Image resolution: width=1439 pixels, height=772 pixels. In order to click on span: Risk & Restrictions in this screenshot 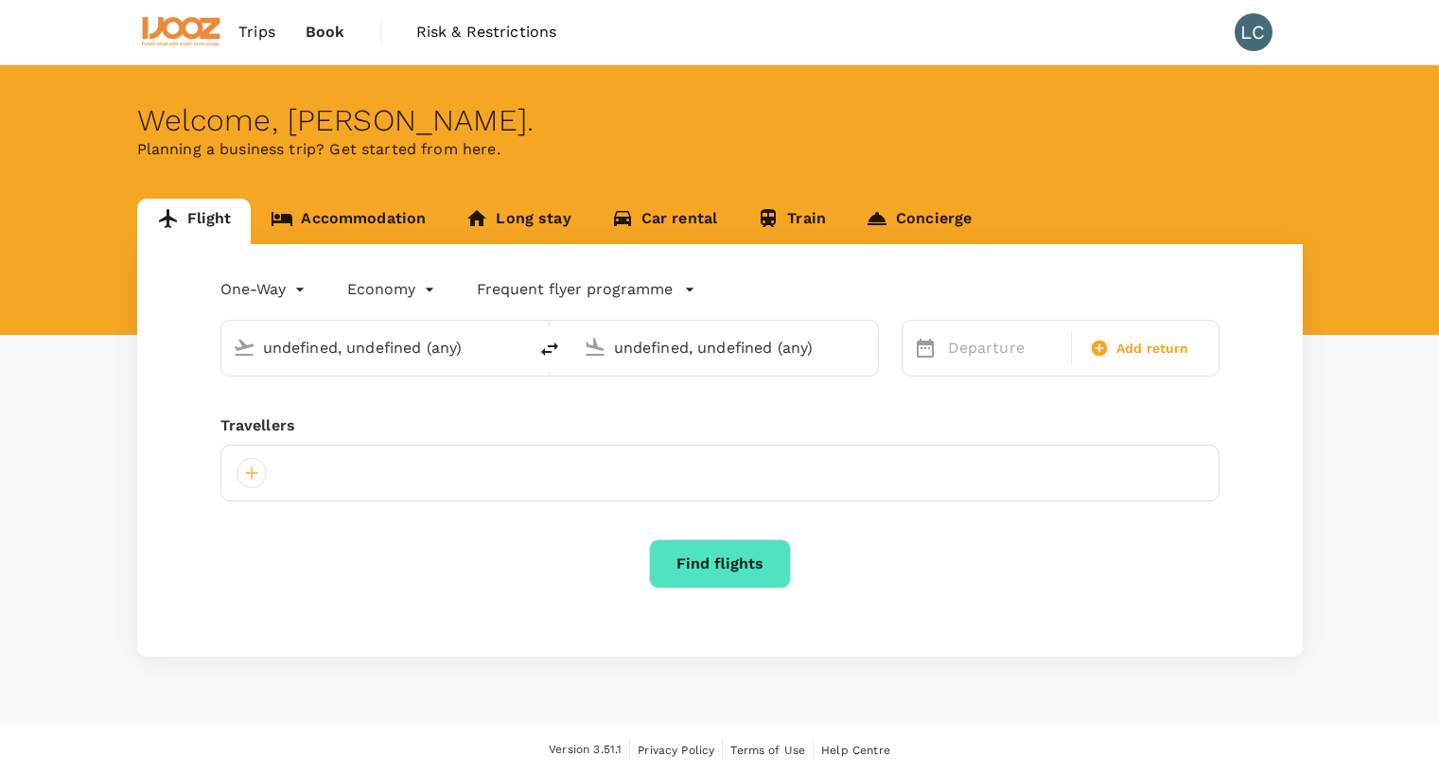, I will do `click(486, 32)`.